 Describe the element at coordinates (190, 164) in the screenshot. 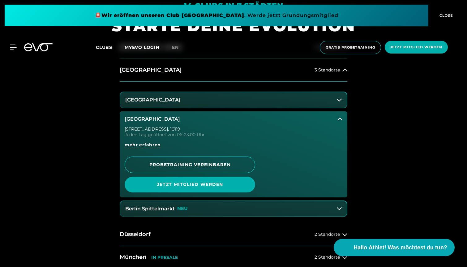

I see `span: PROBETRAINING VEREINBAREN` at that location.